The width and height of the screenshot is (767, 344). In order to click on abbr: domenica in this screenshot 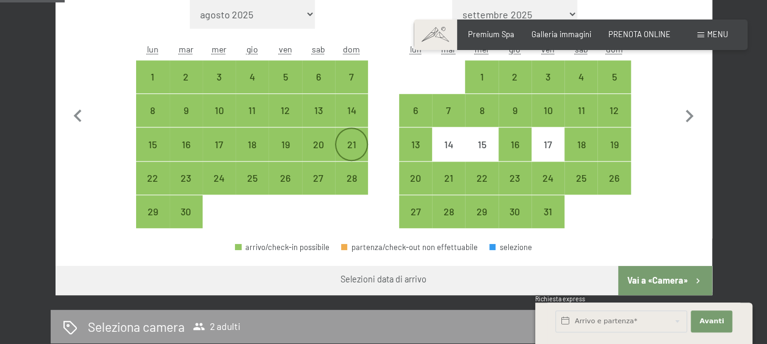, I will do `click(352, 49)`.